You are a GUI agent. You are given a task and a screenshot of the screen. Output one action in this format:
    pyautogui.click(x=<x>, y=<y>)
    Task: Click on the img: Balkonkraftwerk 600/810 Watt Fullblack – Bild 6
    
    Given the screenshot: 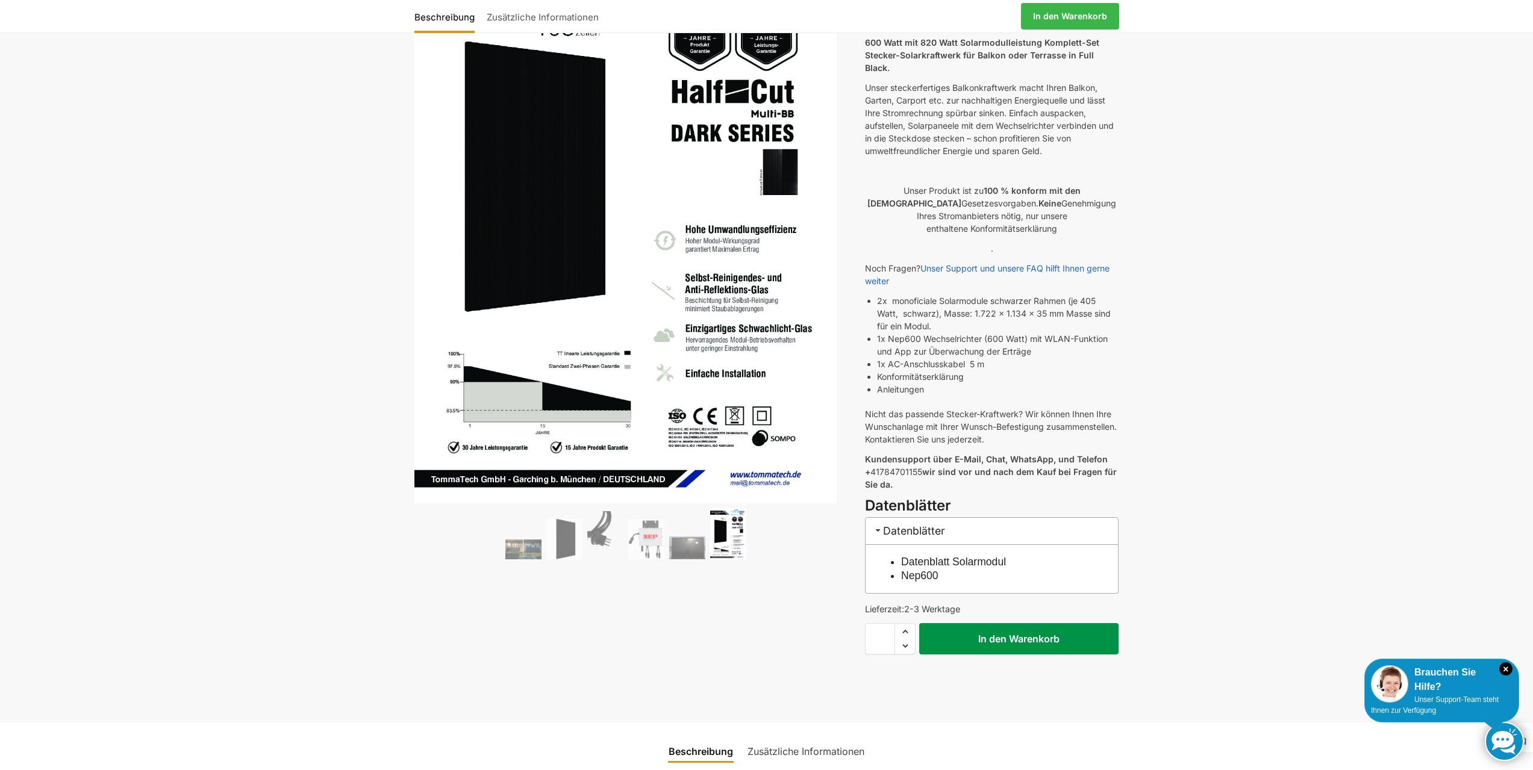 What is the action you would take?
    pyautogui.click(x=728, y=534)
    